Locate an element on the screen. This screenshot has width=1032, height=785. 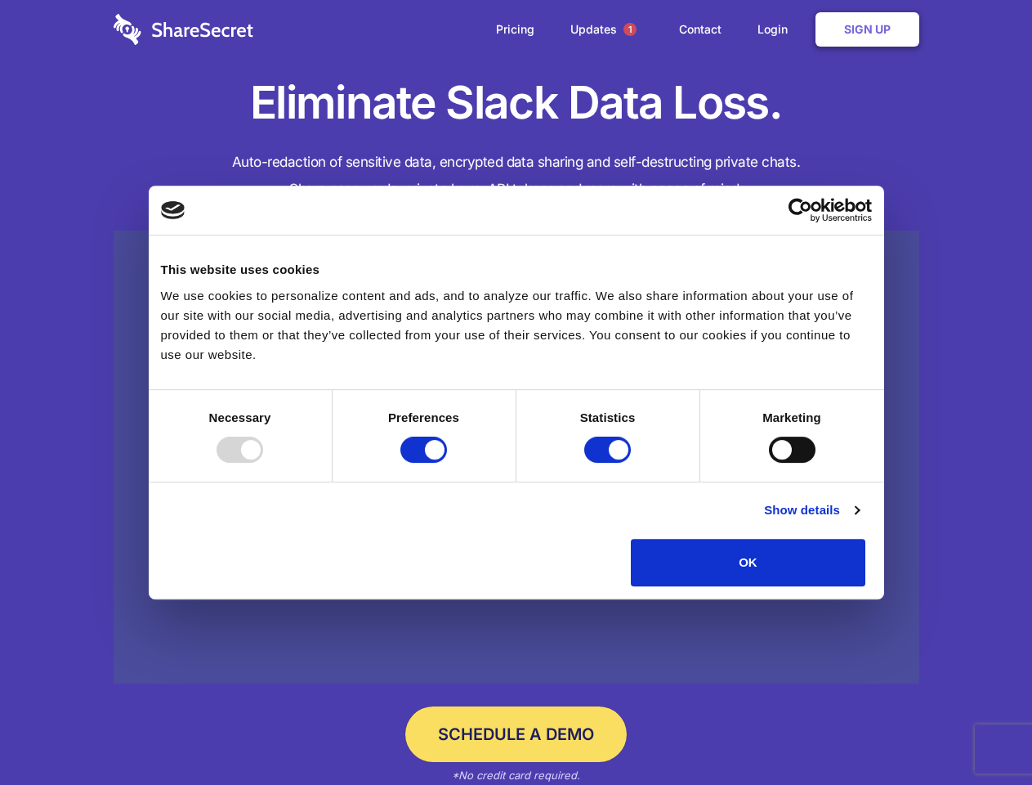
a: Pricing is located at coordinates (515, 29).